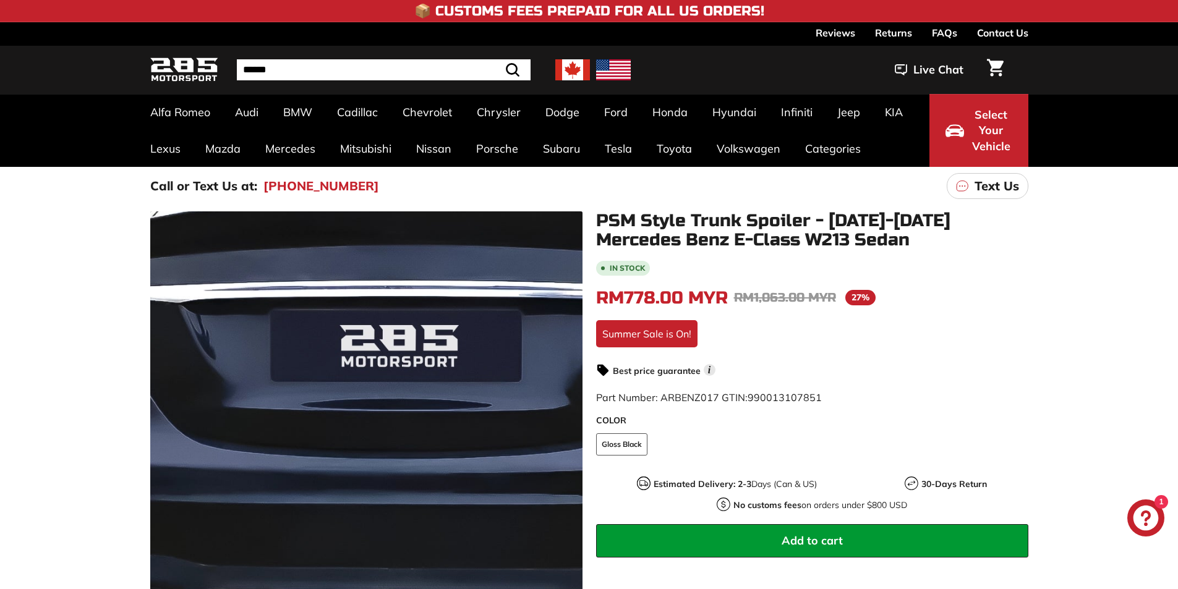  Describe the element at coordinates (1002, 33) in the screenshot. I see `a: Contact Us` at that location.